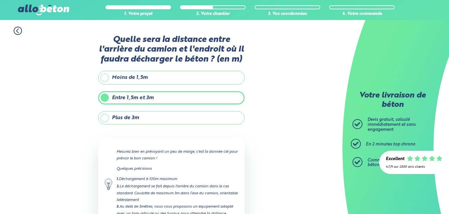 Image resolution: width=449 pixels, height=214 pixels. What do you see at coordinates (171, 50) in the screenshot?
I see `label: Quelle sera la distance entre l'arrière du camion et l'endroit où il faudra décharger le béton ? ...` at bounding box center [171, 50].